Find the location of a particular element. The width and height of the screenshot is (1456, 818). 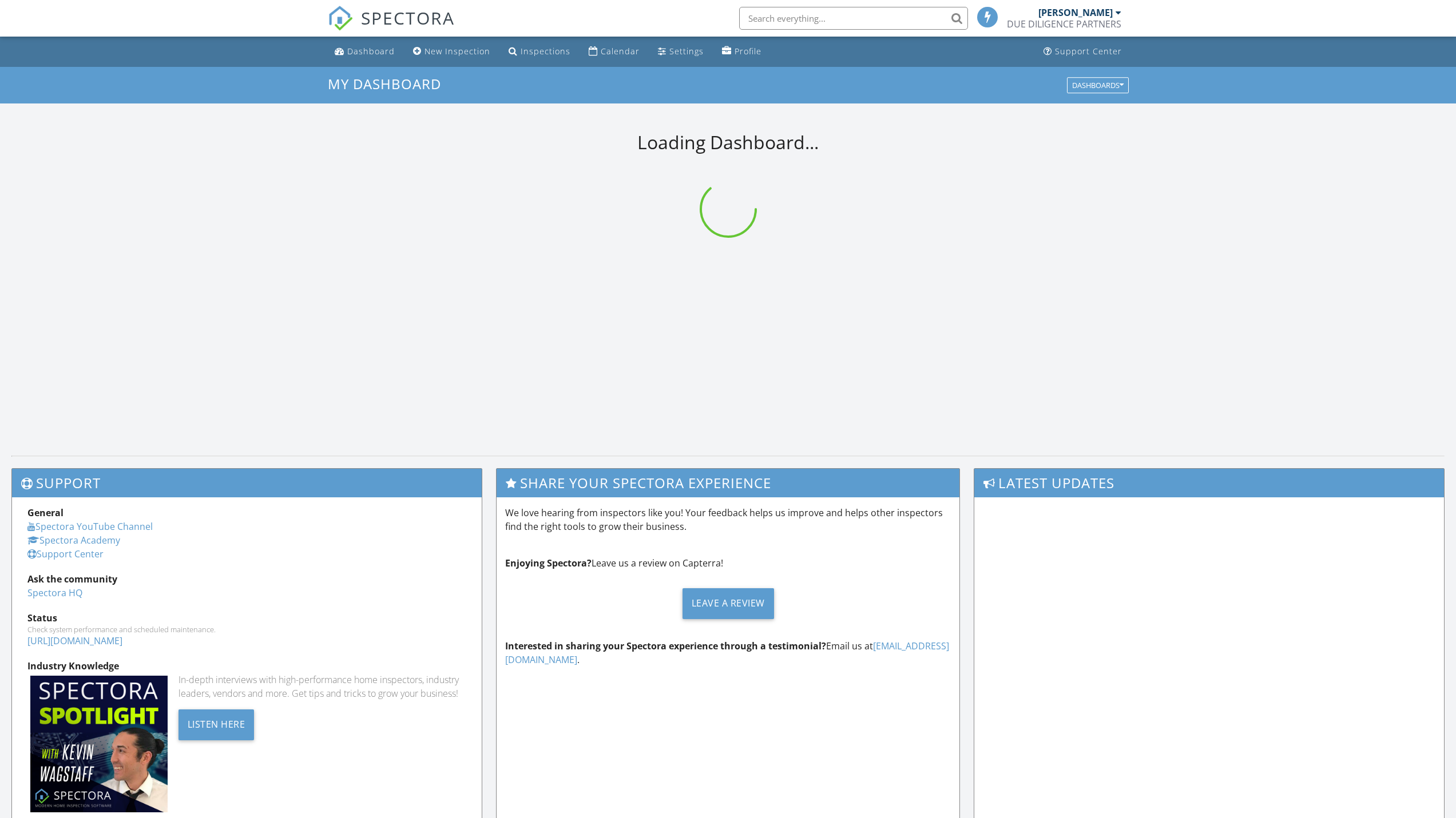

p: We love hearing from inspectors like you! Your feedback helps us improve and helps other inspecto... is located at coordinates (728, 520).